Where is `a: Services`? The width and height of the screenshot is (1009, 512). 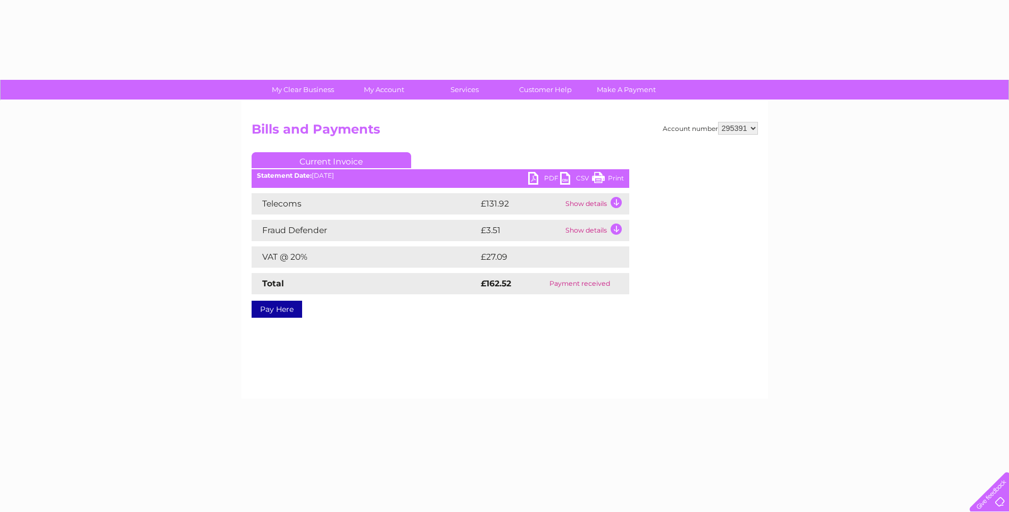 a: Services is located at coordinates (464, 89).